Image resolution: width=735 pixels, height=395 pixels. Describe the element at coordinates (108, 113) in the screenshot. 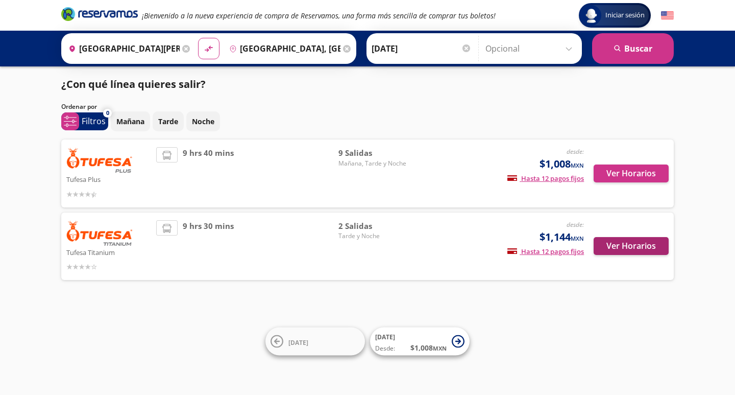

I see `span: 0` at that location.